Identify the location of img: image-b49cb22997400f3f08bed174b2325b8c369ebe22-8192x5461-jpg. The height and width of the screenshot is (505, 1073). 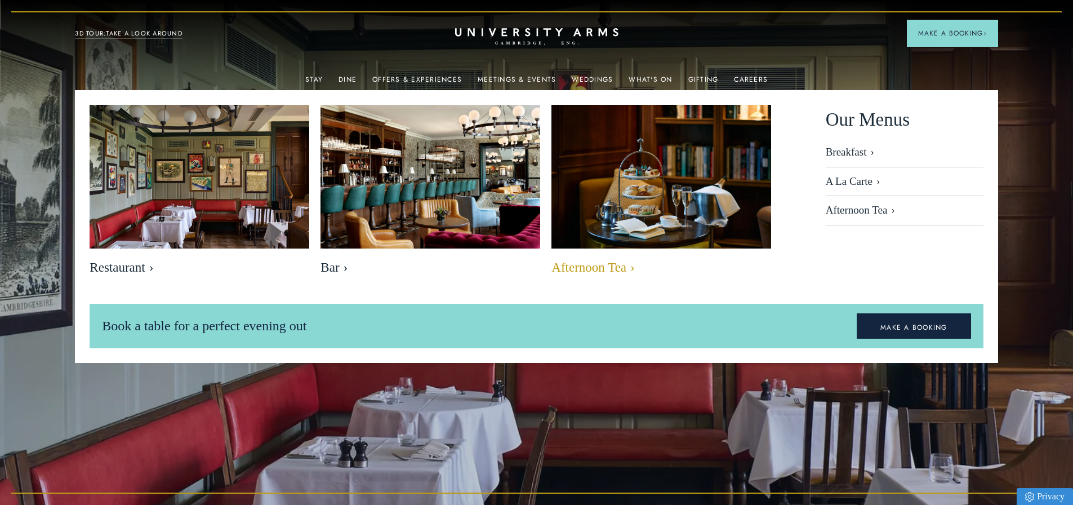
(430, 178).